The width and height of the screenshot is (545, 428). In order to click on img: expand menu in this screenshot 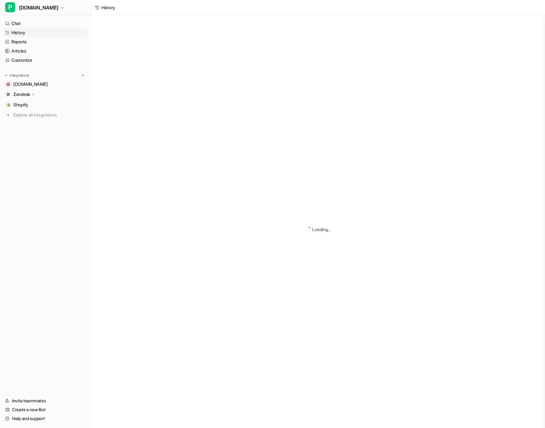, I will do `click(6, 75)`.